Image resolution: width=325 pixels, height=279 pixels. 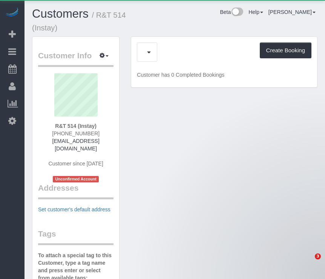 I want to click on button: Create Booking, so click(x=285, y=50).